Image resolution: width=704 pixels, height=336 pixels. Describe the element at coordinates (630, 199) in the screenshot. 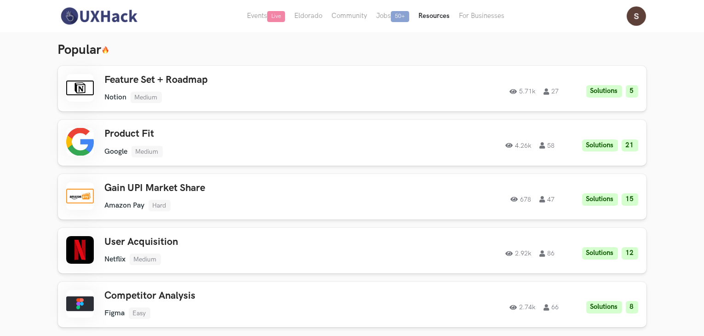

I see `li: 15` at that location.